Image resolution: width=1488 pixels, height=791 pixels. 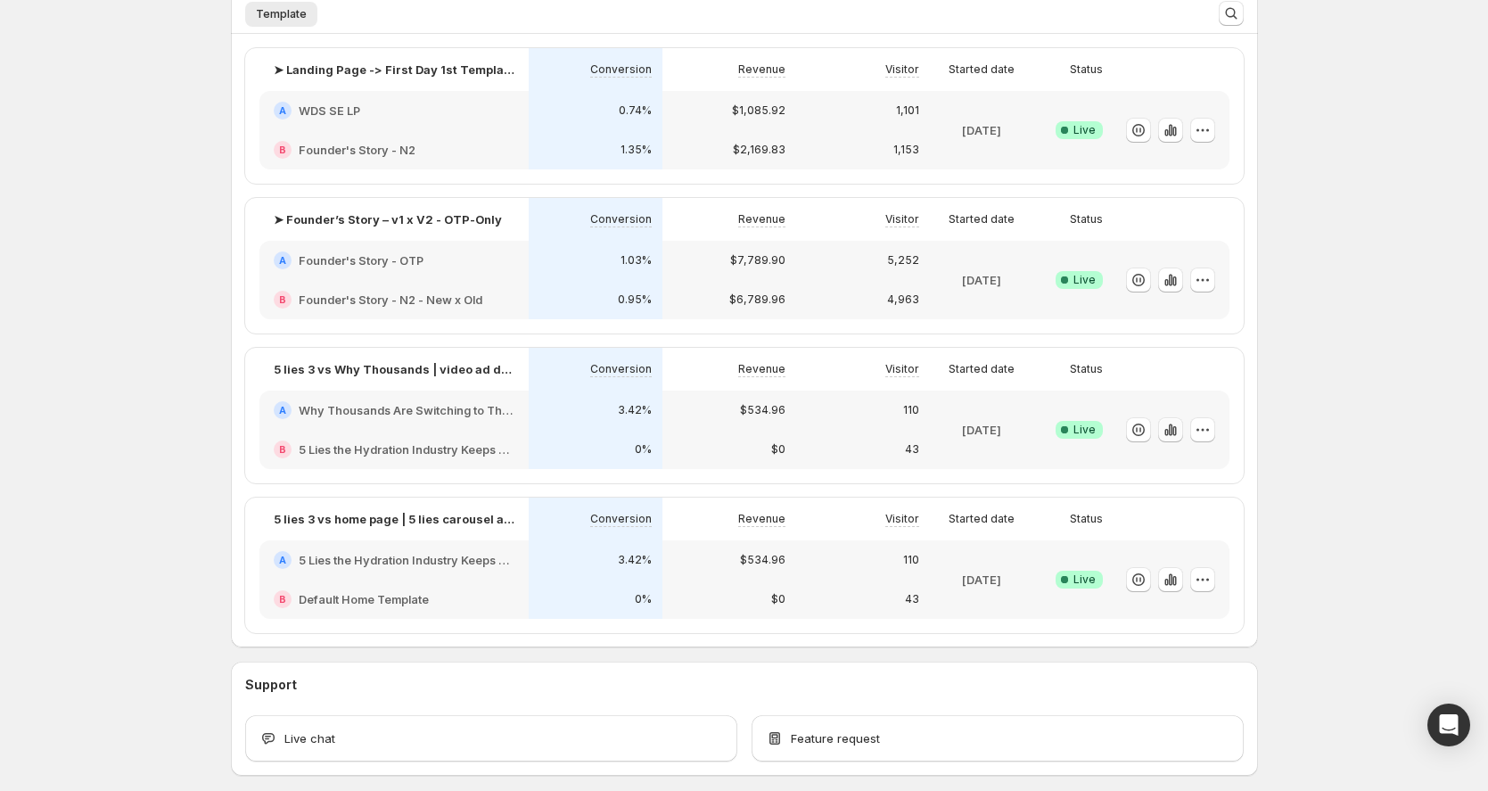 What do you see at coordinates (636, 260) in the screenshot?
I see `p: 1.03%` at bounding box center [636, 260].